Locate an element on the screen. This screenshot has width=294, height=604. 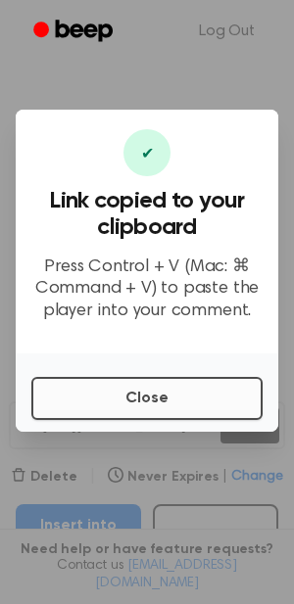
p: Press Control + V (Mac: ⌘ Command + V) to paste the player into your comment. is located at coordinates (147, 290).